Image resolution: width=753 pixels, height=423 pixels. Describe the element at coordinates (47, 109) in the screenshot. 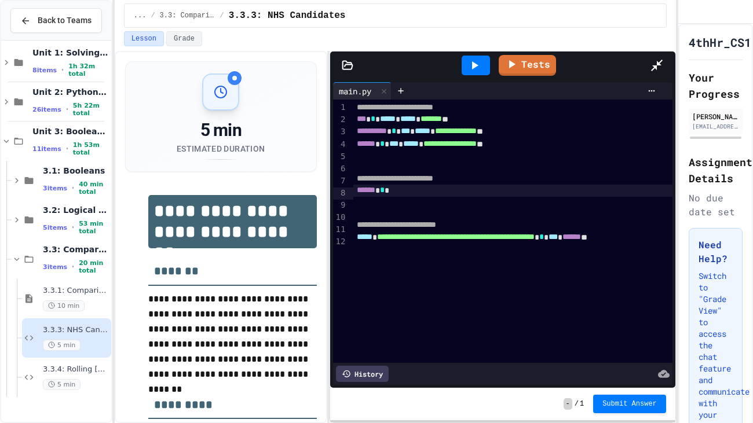

I see `span: 26 items` at that location.